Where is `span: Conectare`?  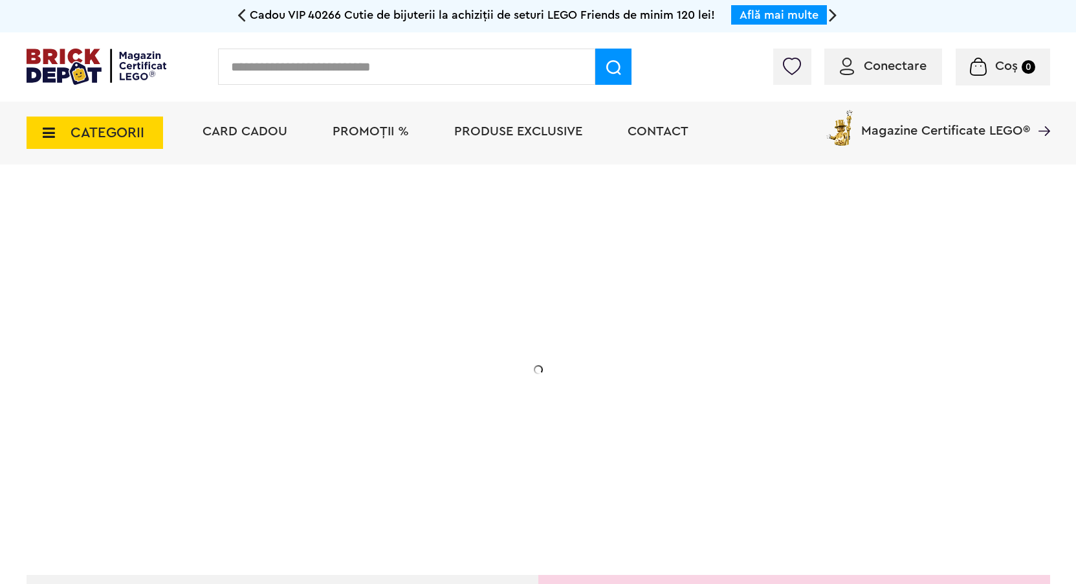
span: Conectare is located at coordinates (895, 66).